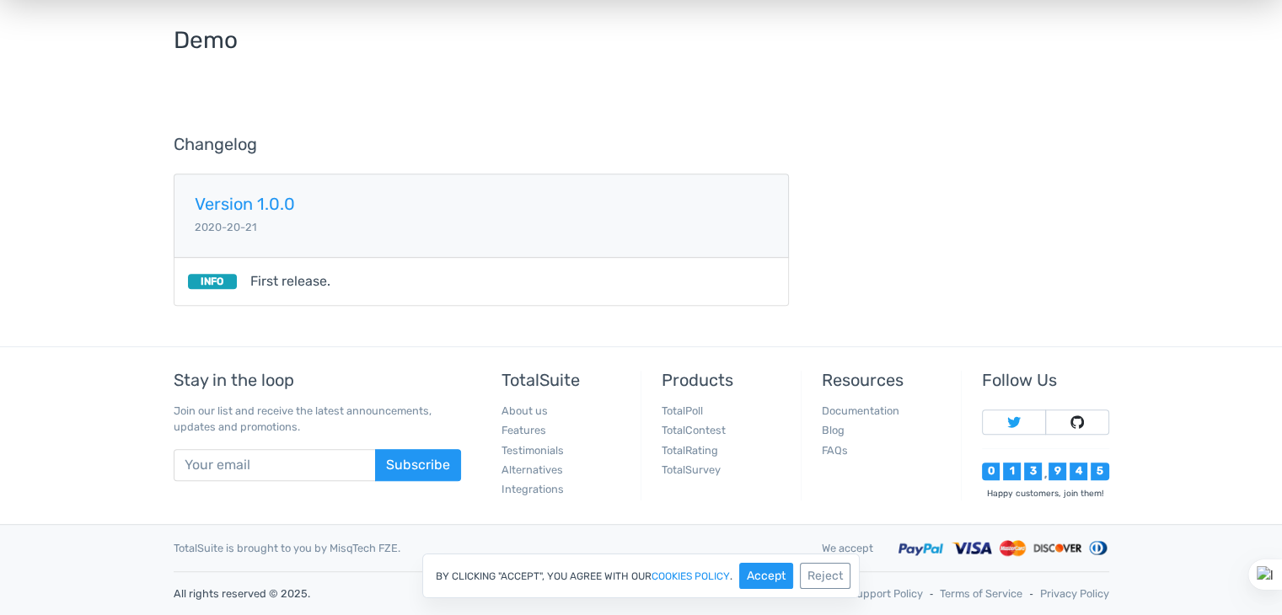  I want to click on div: 5, so click(1099, 471).